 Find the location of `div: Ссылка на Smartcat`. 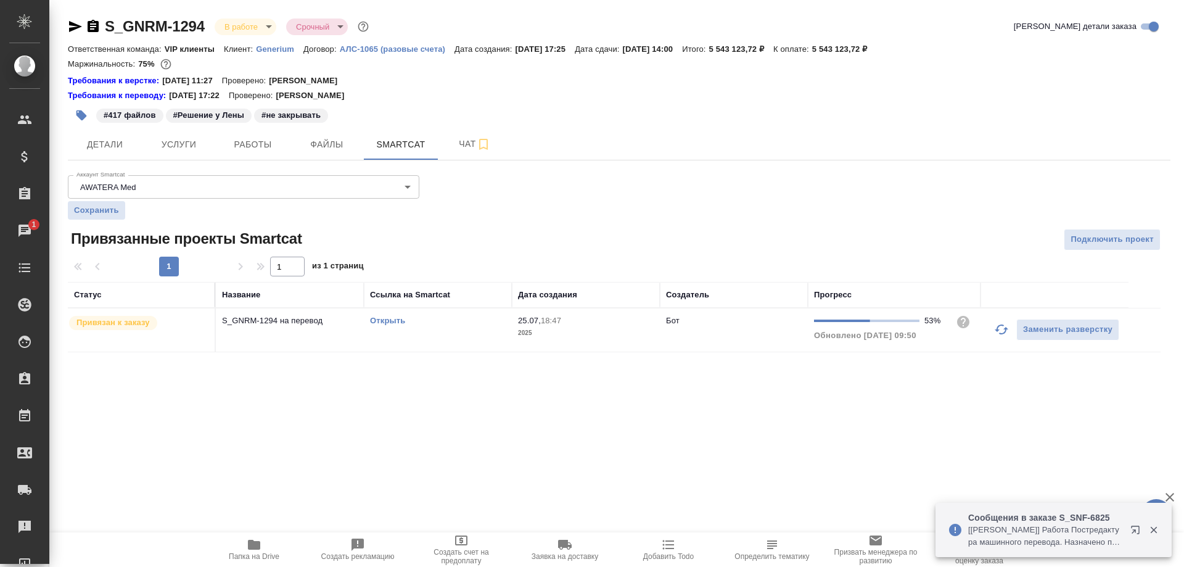

div: Ссылка на Smartcat is located at coordinates (410, 295).